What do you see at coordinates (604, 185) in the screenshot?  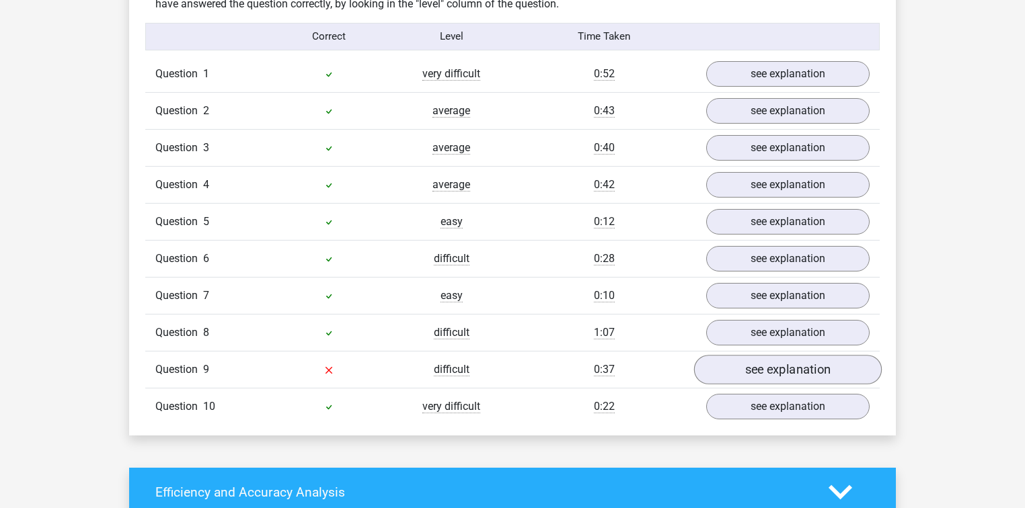 I see `span: 0:42` at bounding box center [604, 185].